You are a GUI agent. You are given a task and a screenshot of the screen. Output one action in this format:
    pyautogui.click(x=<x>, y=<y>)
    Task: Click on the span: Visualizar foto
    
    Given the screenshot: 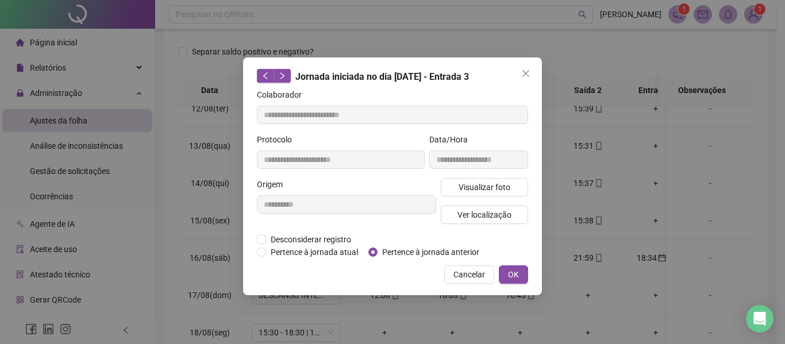 What is the action you would take?
    pyautogui.click(x=485, y=187)
    